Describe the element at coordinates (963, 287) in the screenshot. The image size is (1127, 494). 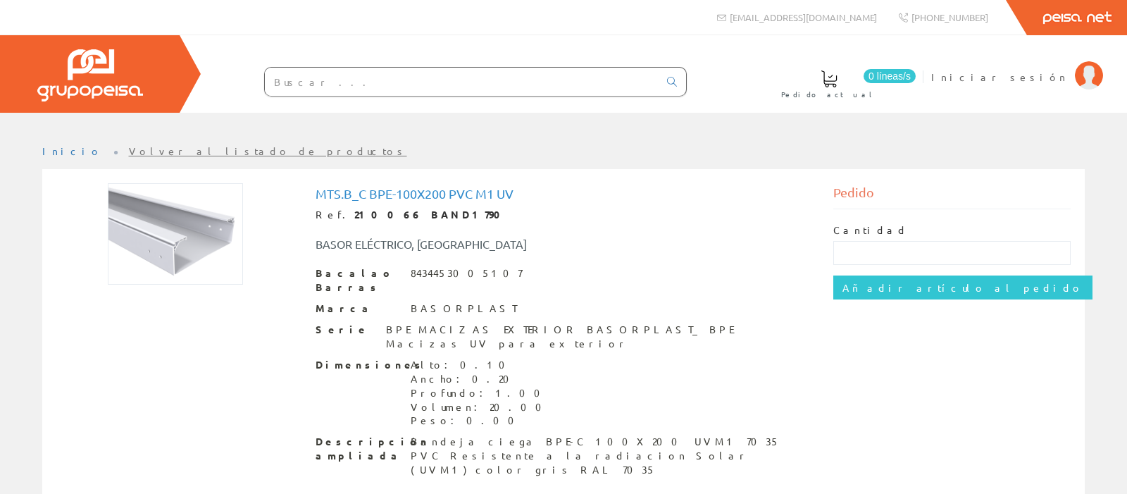
I see `input: Añadir artículo al pedido` at that location.